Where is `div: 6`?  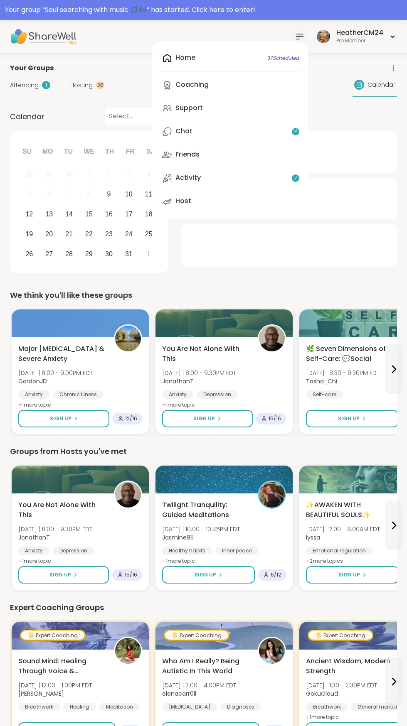
div: 6 is located at coordinates (49, 194).